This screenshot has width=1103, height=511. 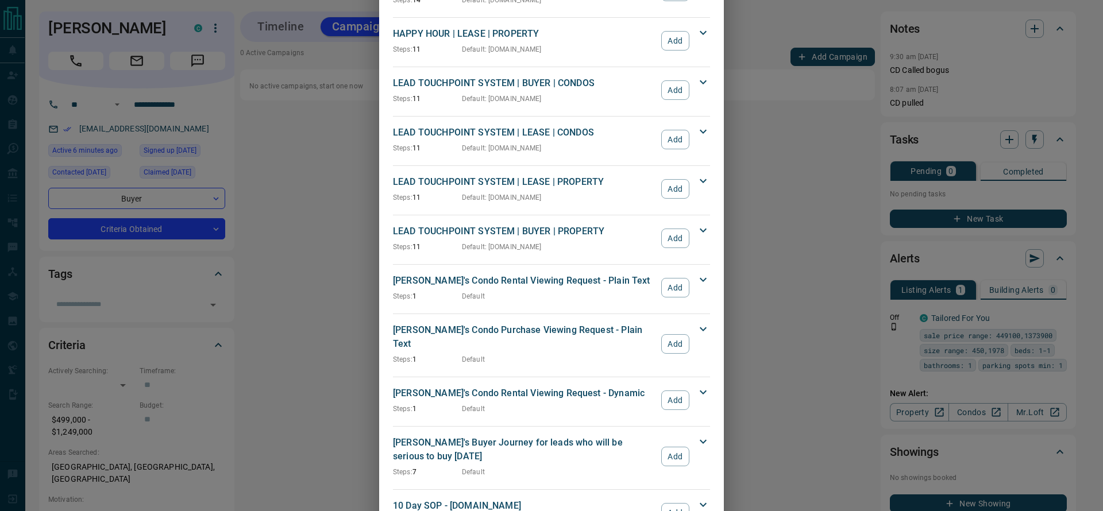 I want to click on p: LEAD TOUCHPOINT SYSTEM | LEASE | PROPERTY, so click(x=524, y=182).